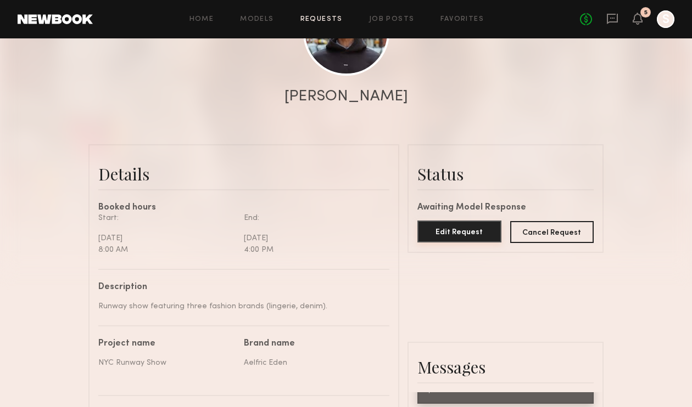 Image resolution: width=692 pixels, height=407 pixels. What do you see at coordinates (201, 19) in the screenshot?
I see `a: Home` at bounding box center [201, 19].